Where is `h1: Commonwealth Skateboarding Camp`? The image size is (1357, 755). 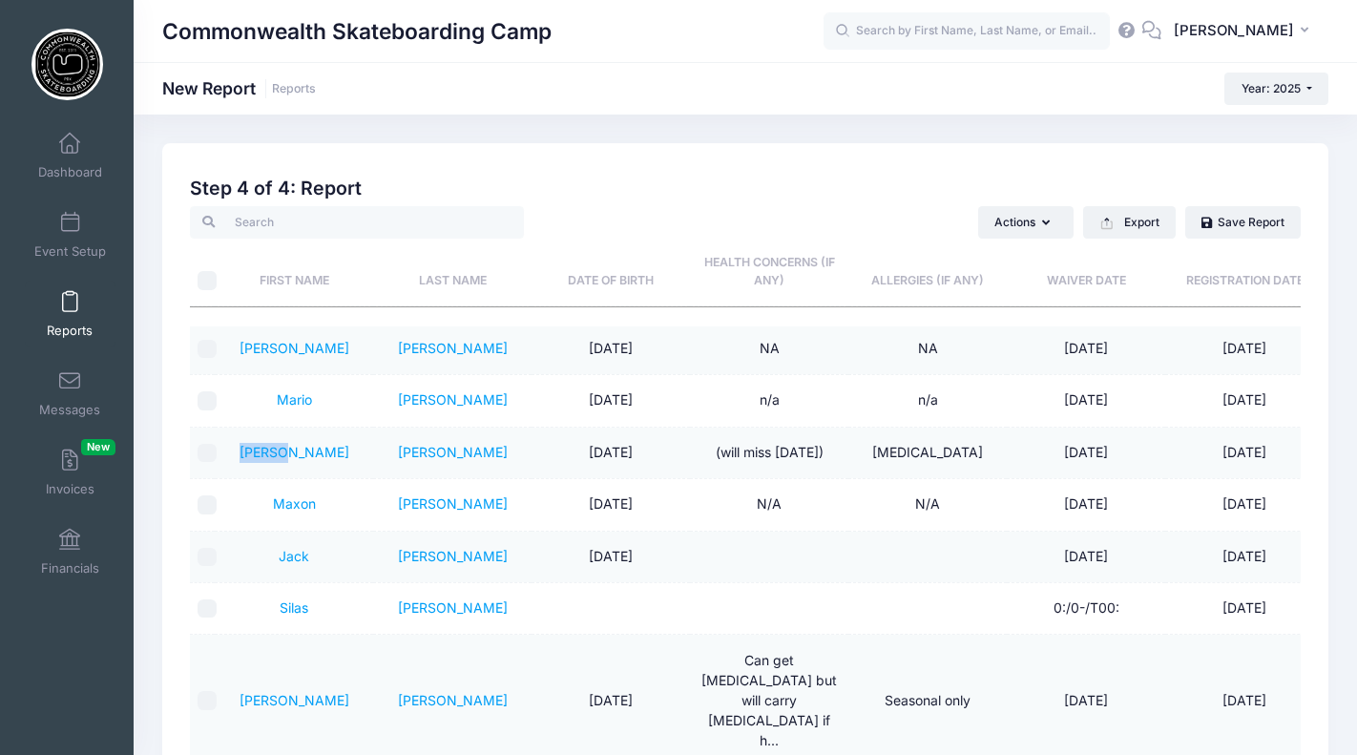
h1: Commonwealth Skateboarding Camp is located at coordinates (357, 31).